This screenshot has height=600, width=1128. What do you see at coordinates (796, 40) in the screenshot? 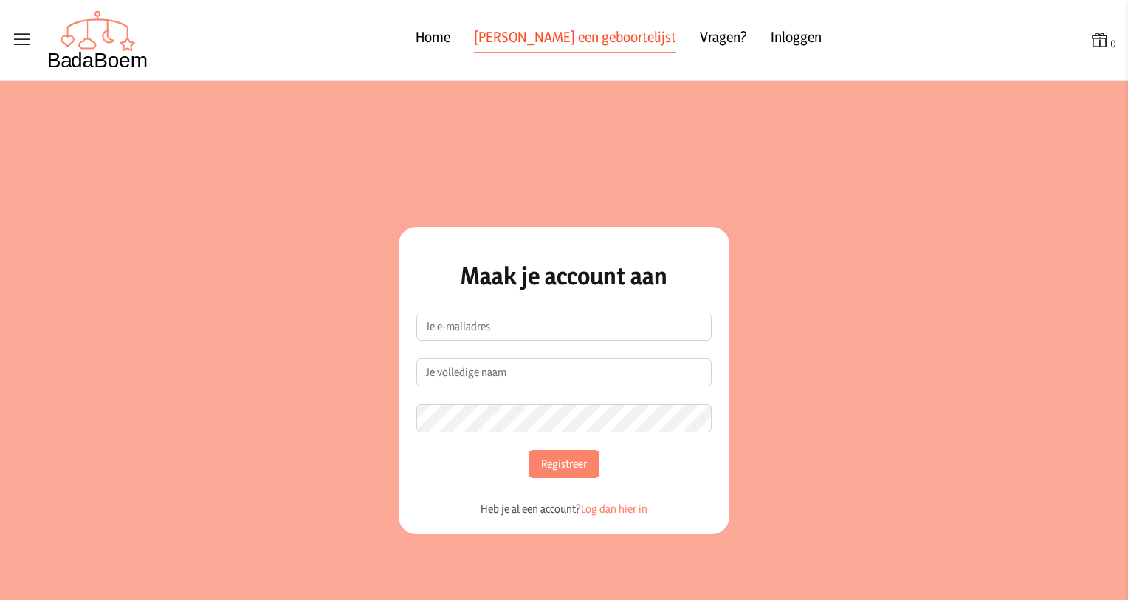
I see `a: Inloggen` at bounding box center [796, 40].